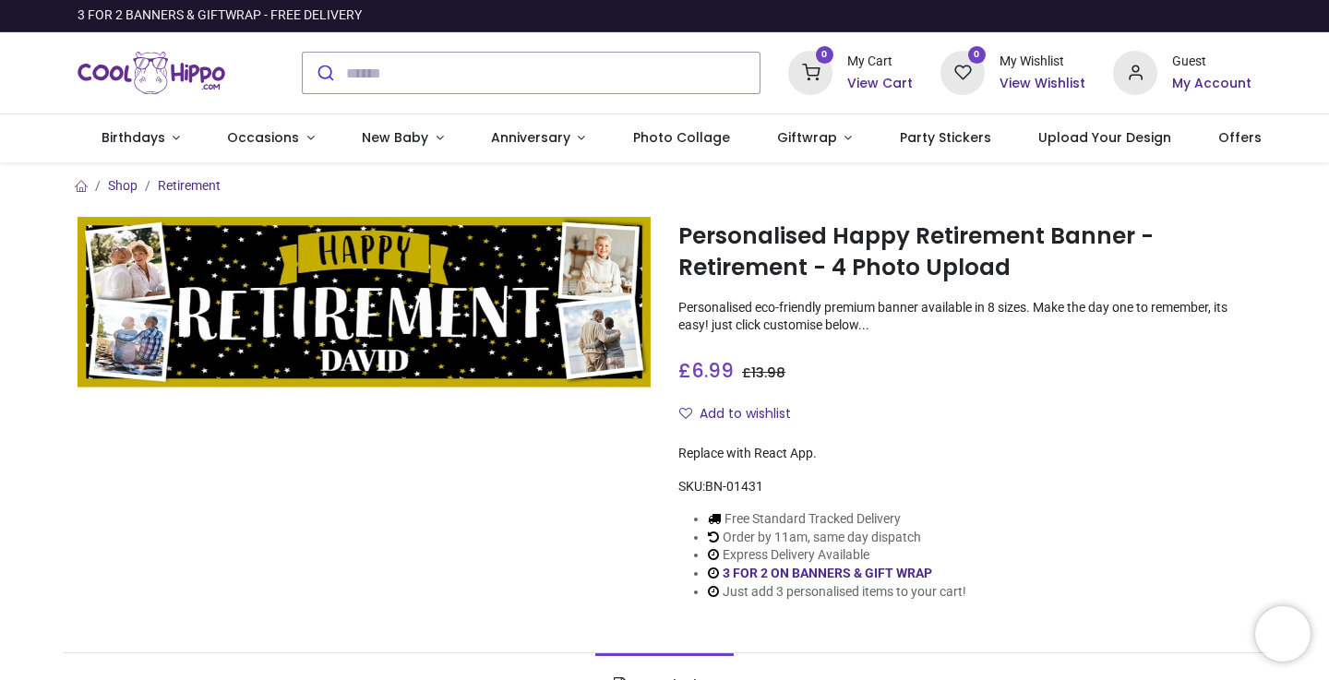 This screenshot has width=1329, height=680. Describe the element at coordinates (837, 593) in the screenshot. I see `li: Just add 3 personalised items to your cart!` at that location.